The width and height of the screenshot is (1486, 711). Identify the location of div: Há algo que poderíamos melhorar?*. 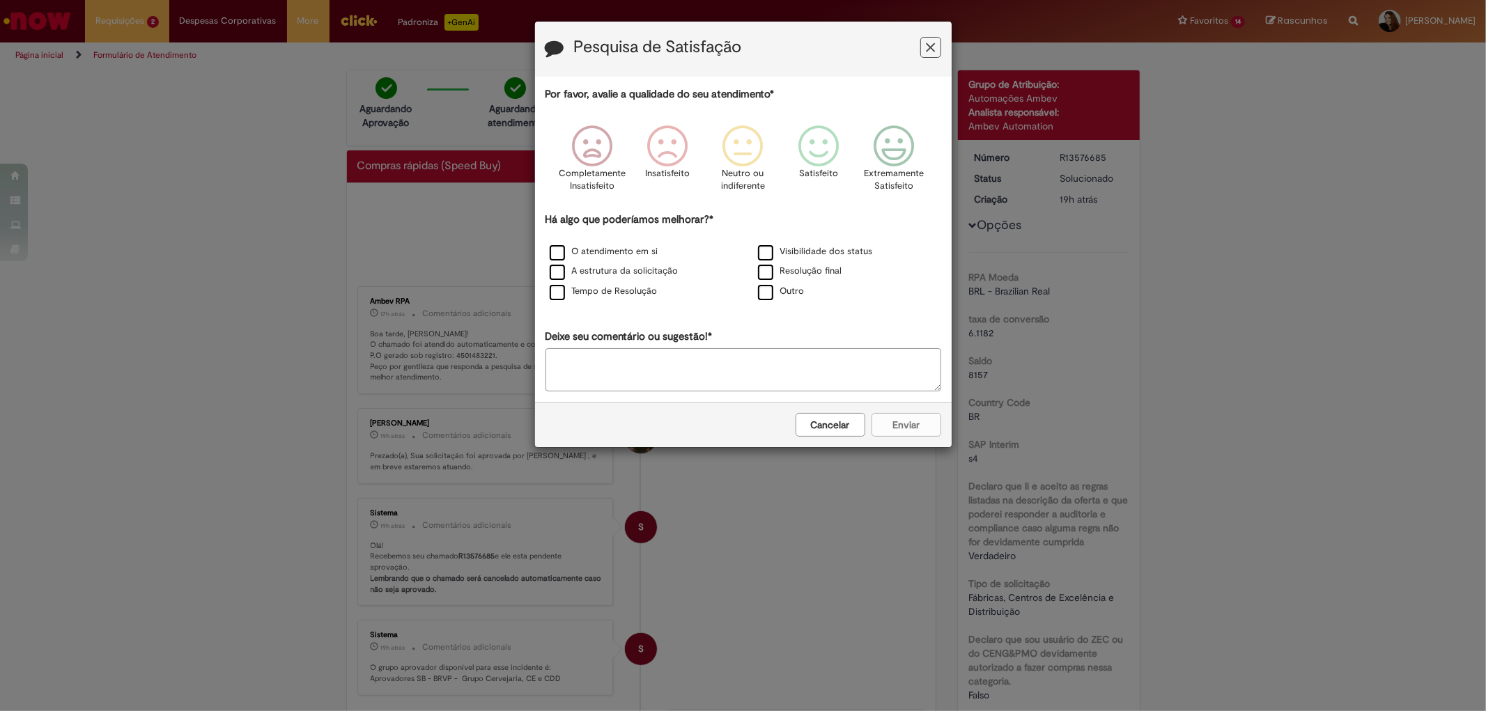
(743, 257).